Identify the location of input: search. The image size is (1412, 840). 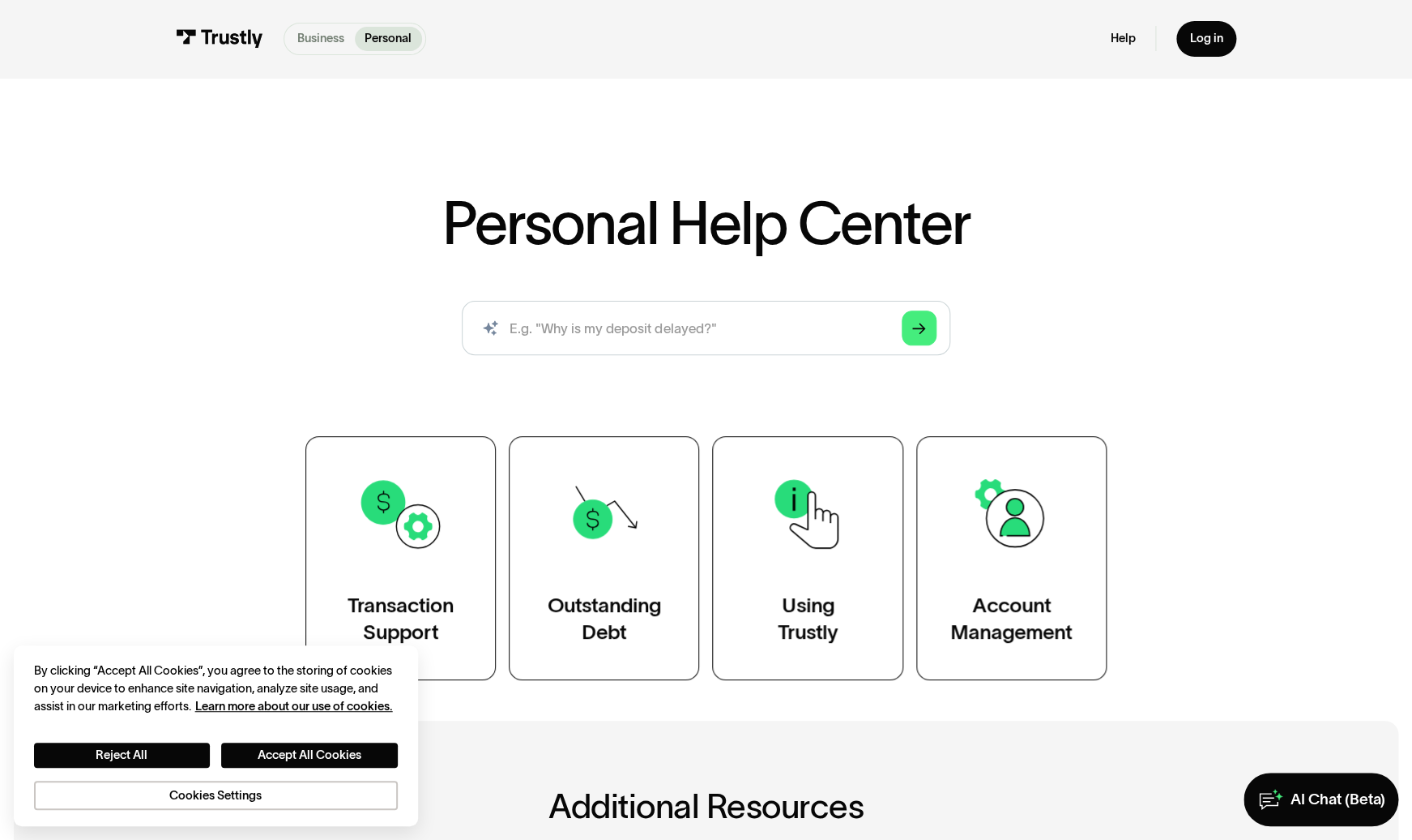
(706, 328).